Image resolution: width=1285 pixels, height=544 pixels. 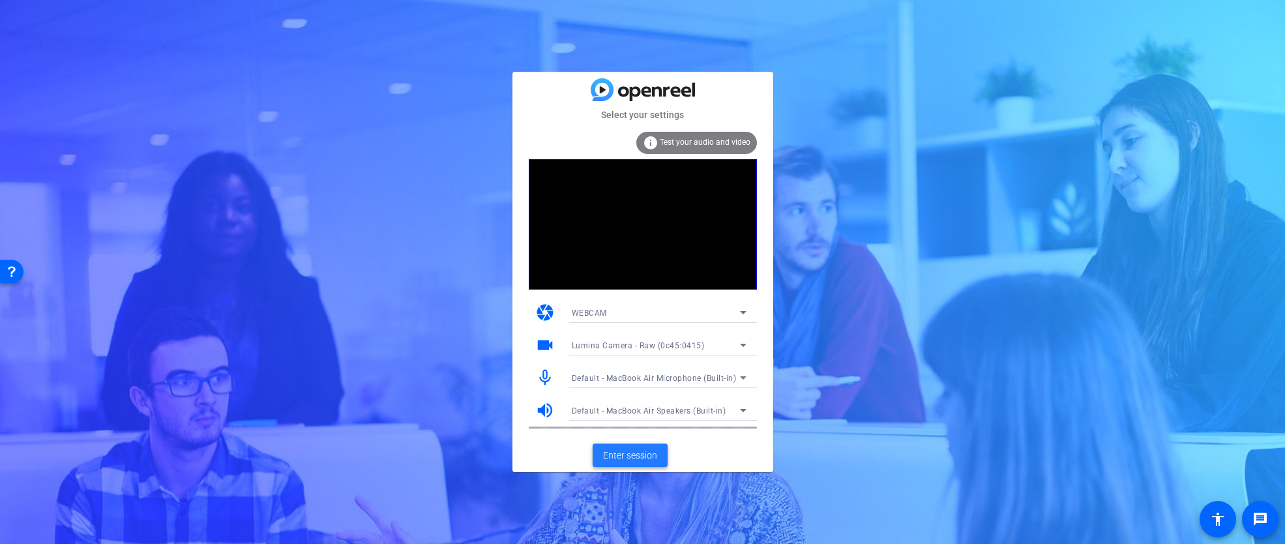 What do you see at coordinates (545, 378) in the screenshot?
I see `mat-icon: mic_none` at bounding box center [545, 378].